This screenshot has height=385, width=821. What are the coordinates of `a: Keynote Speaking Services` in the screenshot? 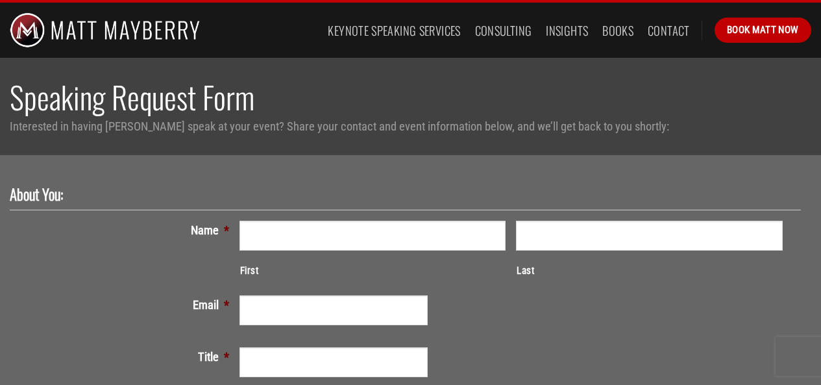 It's located at (394, 31).